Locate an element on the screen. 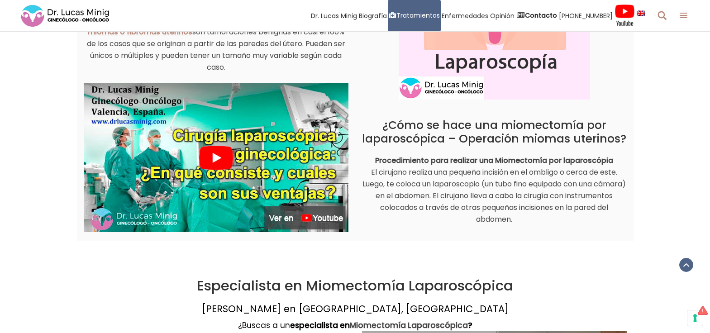 This screenshot has height=333, width=710. span: Dr. Lucas Minig is located at coordinates (334, 15).